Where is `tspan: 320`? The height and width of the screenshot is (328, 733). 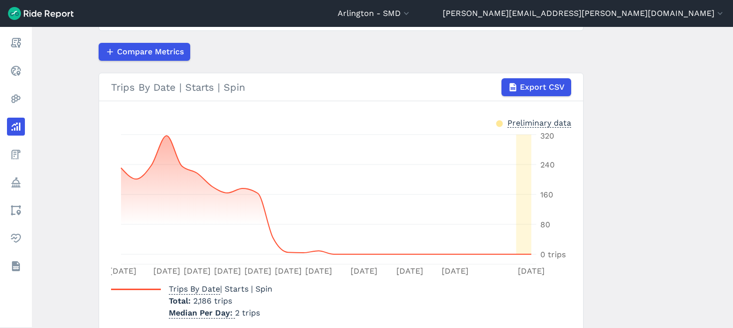
tspan: 320 is located at coordinates (547, 135).